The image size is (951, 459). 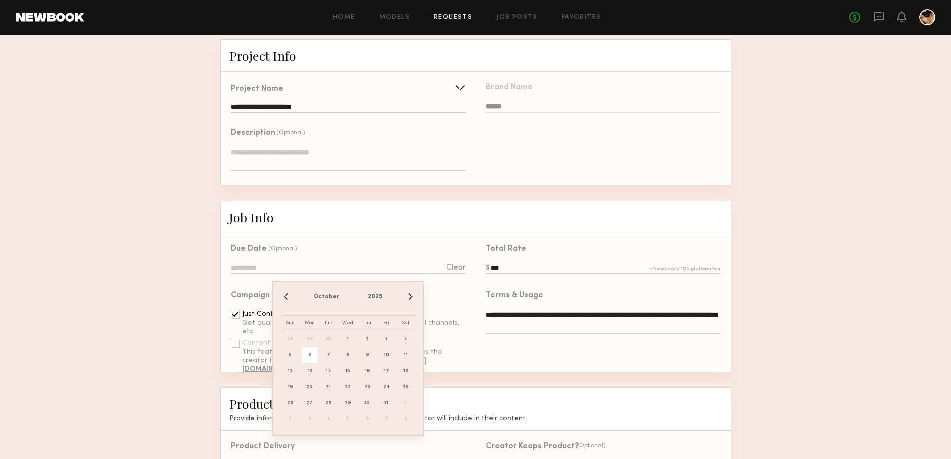 I want to click on span: Product/Service, so click(x=275, y=403).